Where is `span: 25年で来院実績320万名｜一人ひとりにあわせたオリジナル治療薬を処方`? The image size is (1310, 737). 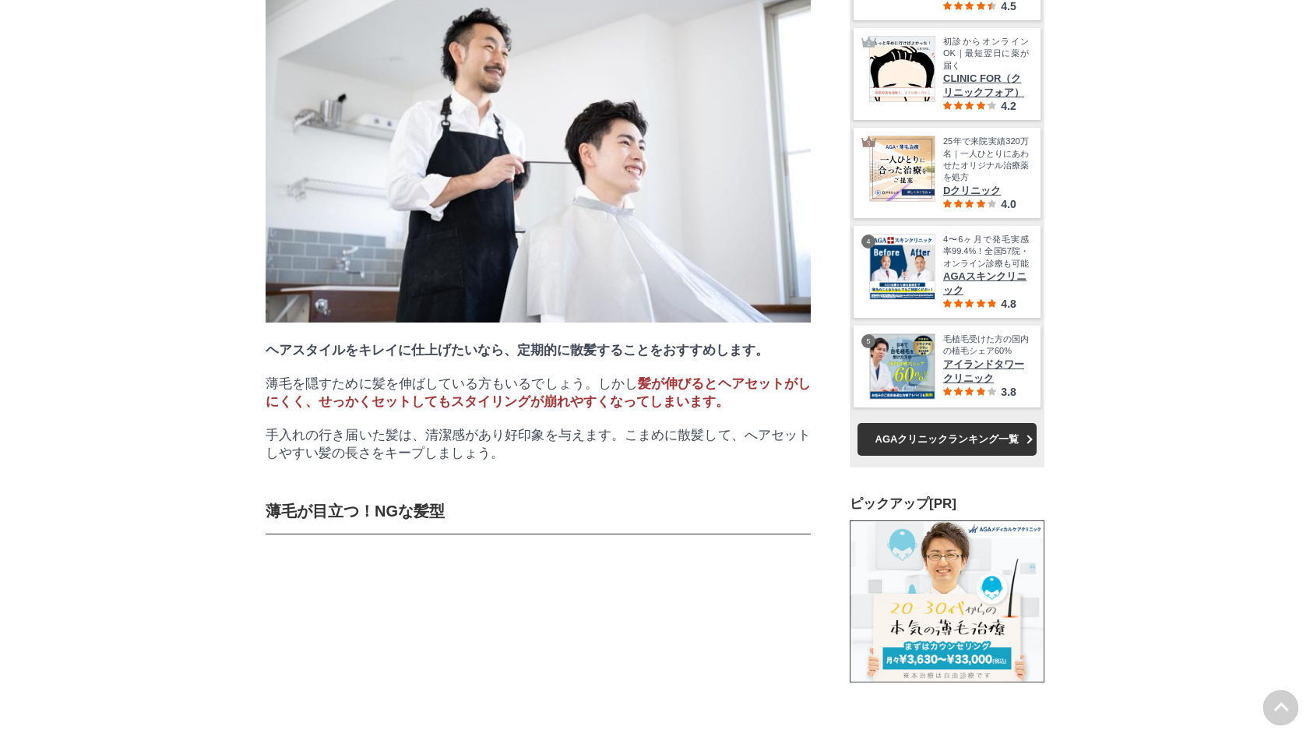
span: 25年で来院実績320万名｜一人ひとりにあわせたオリジナル治療薬を処方 is located at coordinates (986, 160).